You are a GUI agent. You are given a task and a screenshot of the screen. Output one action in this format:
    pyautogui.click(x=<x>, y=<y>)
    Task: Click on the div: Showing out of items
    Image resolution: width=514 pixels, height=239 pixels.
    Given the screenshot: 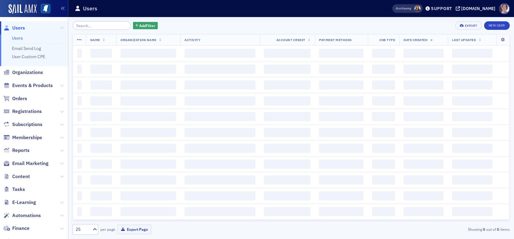 What is the action you would take?
    pyautogui.click(x=439, y=230)
    